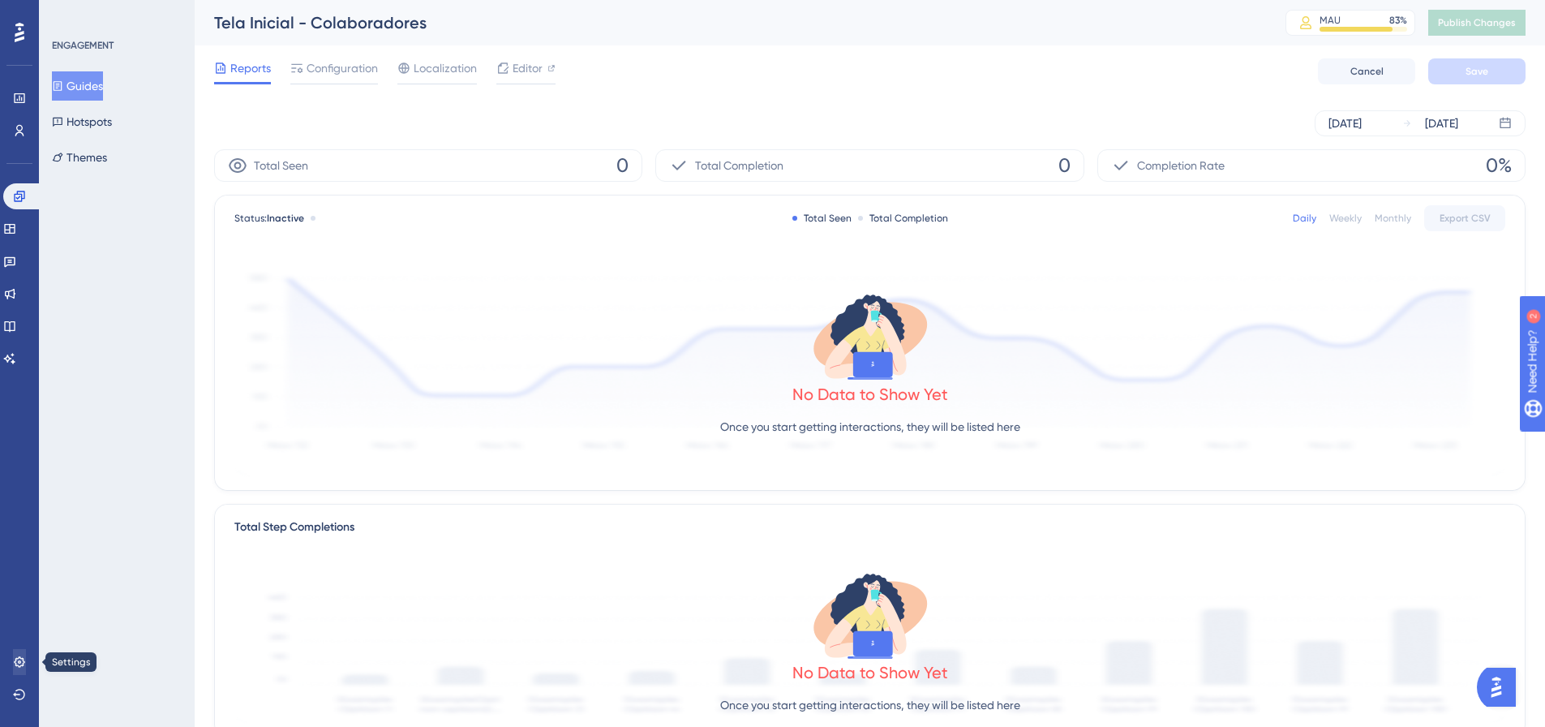 This screenshot has height=727, width=1545. What do you see at coordinates (1346, 218) in the screenshot?
I see `div: Weekly` at bounding box center [1346, 218].